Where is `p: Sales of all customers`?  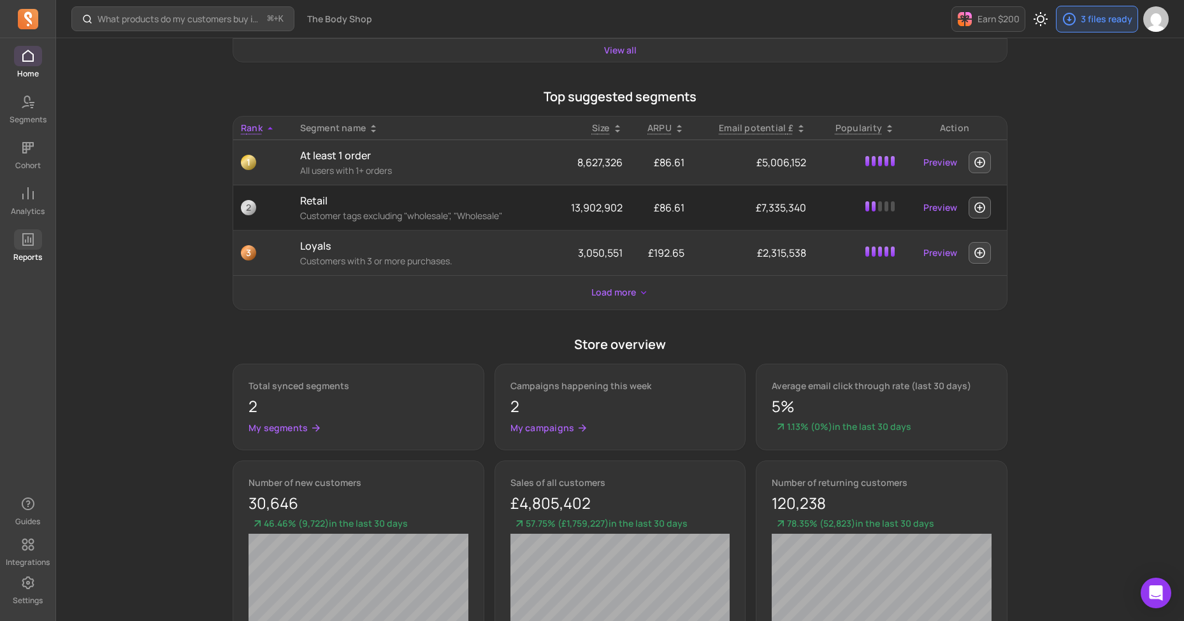
p: Sales of all customers is located at coordinates (620, 483).